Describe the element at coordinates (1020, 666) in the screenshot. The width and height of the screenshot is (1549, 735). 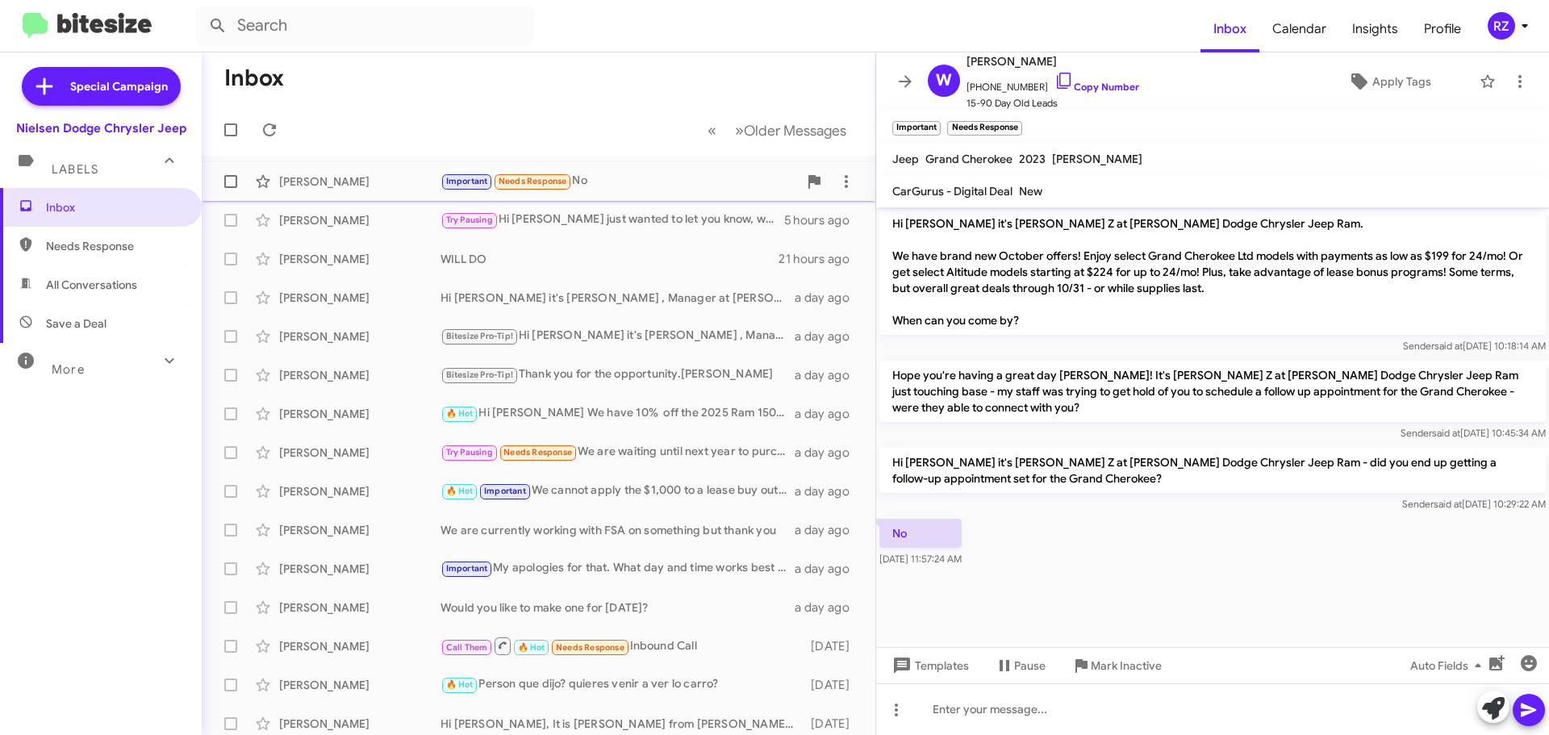
I see `button: Pause` at that location.